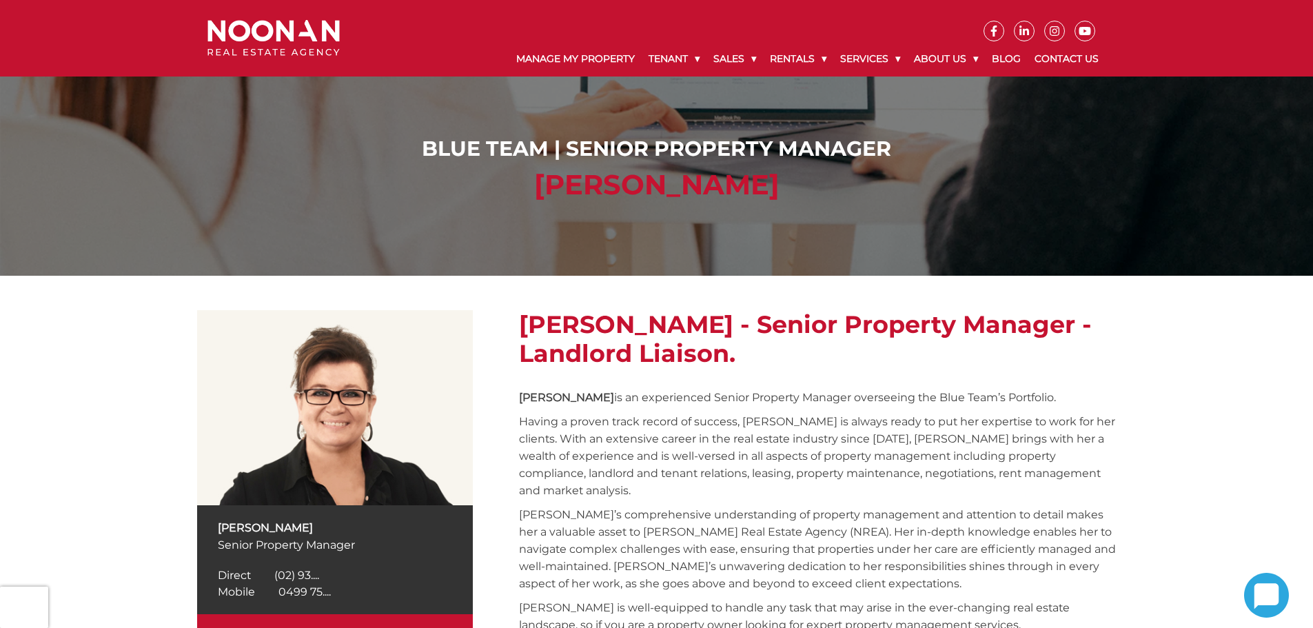  Describe the element at coordinates (818, 397) in the screenshot. I see `p: is an experienced Senior Property Manager overseeing the Blue Team’s Portfolio.` at that location.